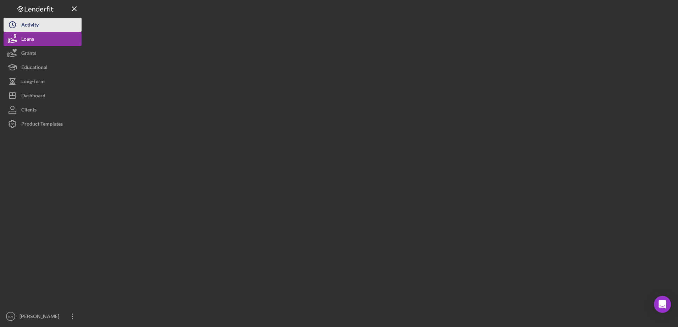 This screenshot has width=678, height=327. Describe the element at coordinates (43, 67) in the screenshot. I see `button: Educational` at that location.